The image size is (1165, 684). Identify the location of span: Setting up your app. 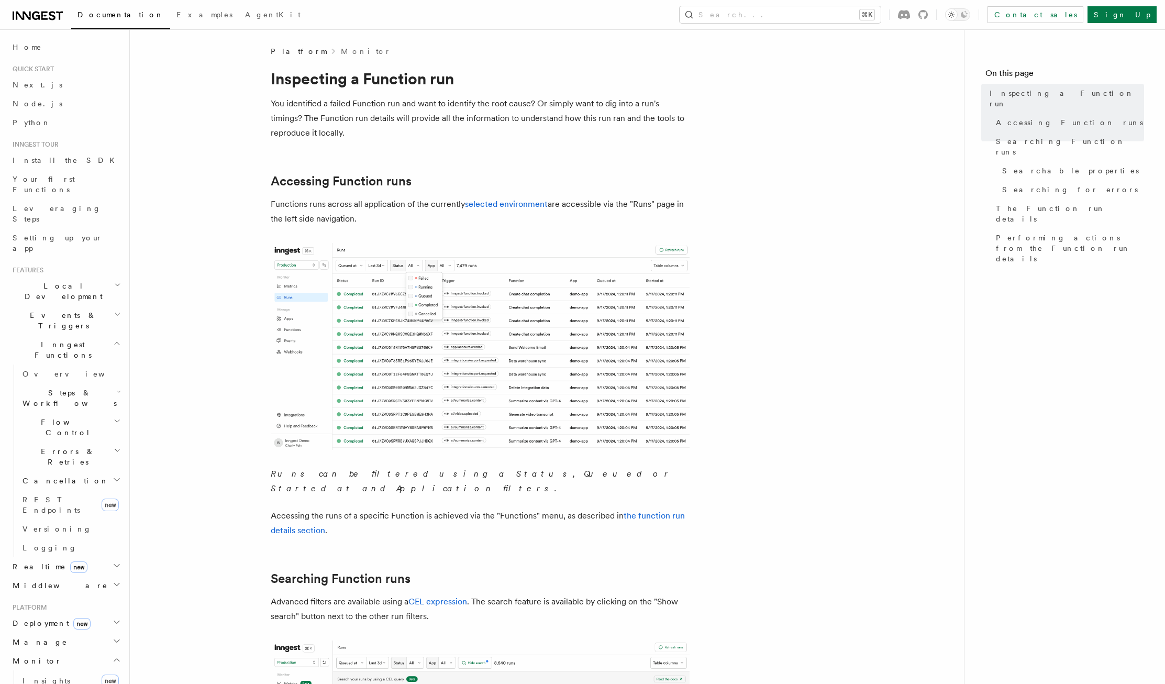
(58, 243).